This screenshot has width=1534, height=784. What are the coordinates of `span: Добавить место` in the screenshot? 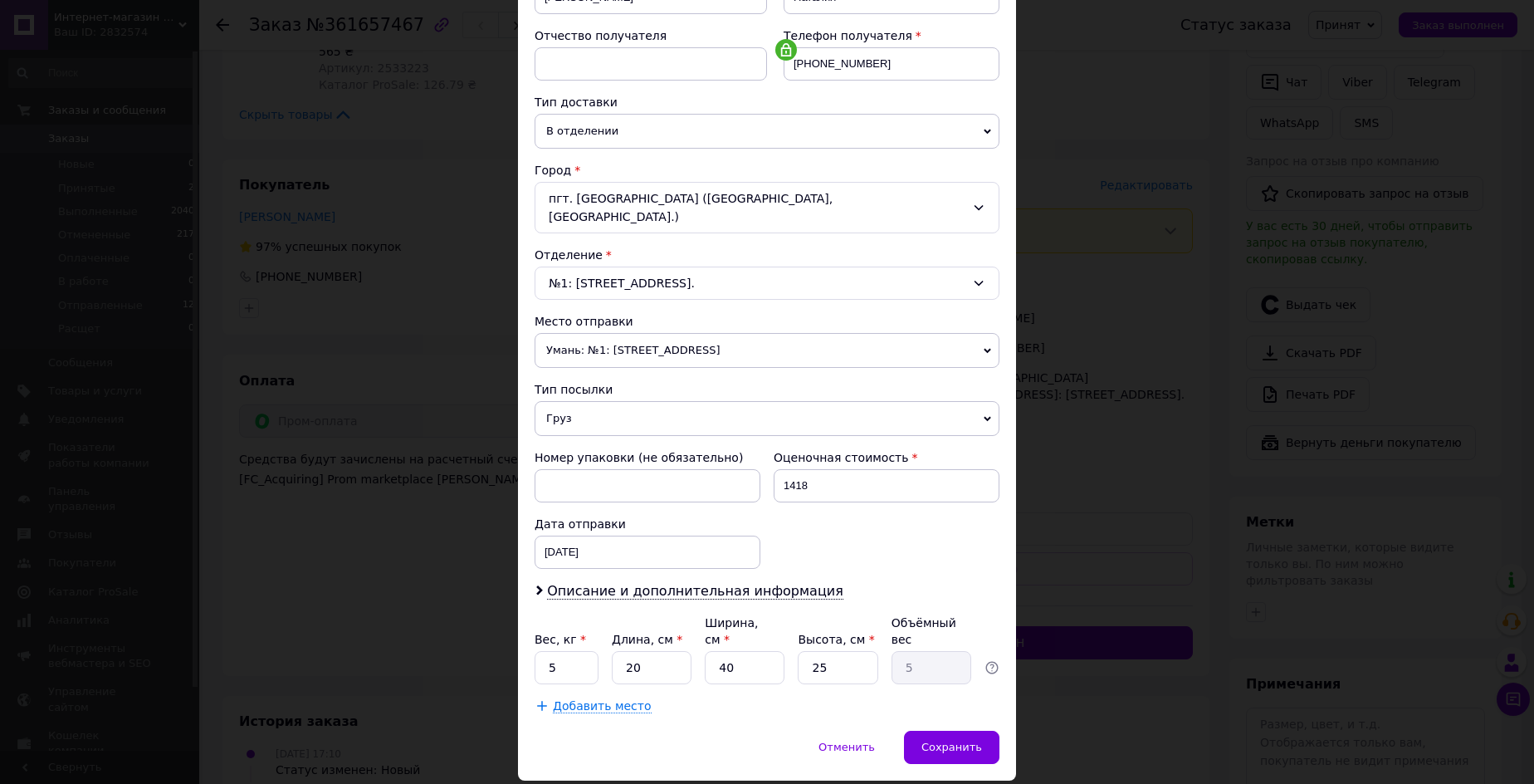 It's located at (602, 705).